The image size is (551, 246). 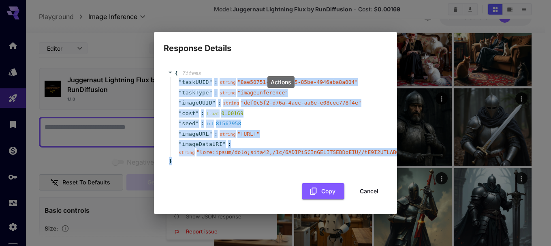 I want to click on span: seed, so click(x=188, y=124).